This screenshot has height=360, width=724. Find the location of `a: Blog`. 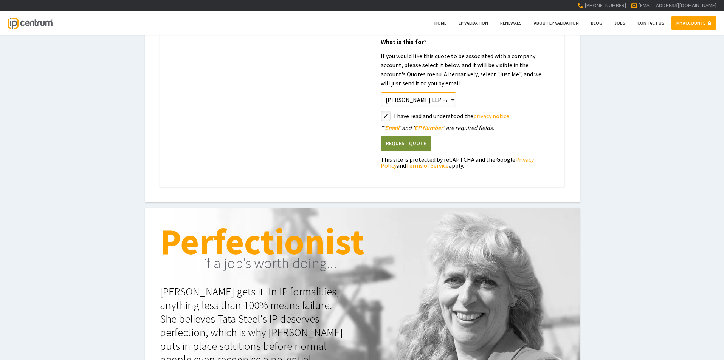

a: Blog is located at coordinates (597, 23).